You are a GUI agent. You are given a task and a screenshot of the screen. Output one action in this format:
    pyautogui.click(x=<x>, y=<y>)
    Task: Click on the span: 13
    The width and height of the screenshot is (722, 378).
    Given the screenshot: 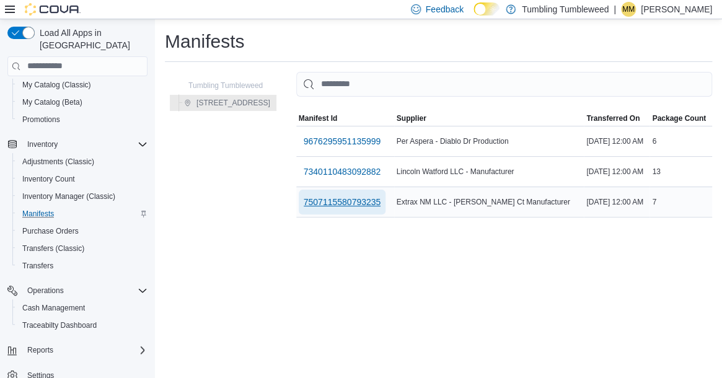 What is the action you would take?
    pyautogui.click(x=655, y=172)
    